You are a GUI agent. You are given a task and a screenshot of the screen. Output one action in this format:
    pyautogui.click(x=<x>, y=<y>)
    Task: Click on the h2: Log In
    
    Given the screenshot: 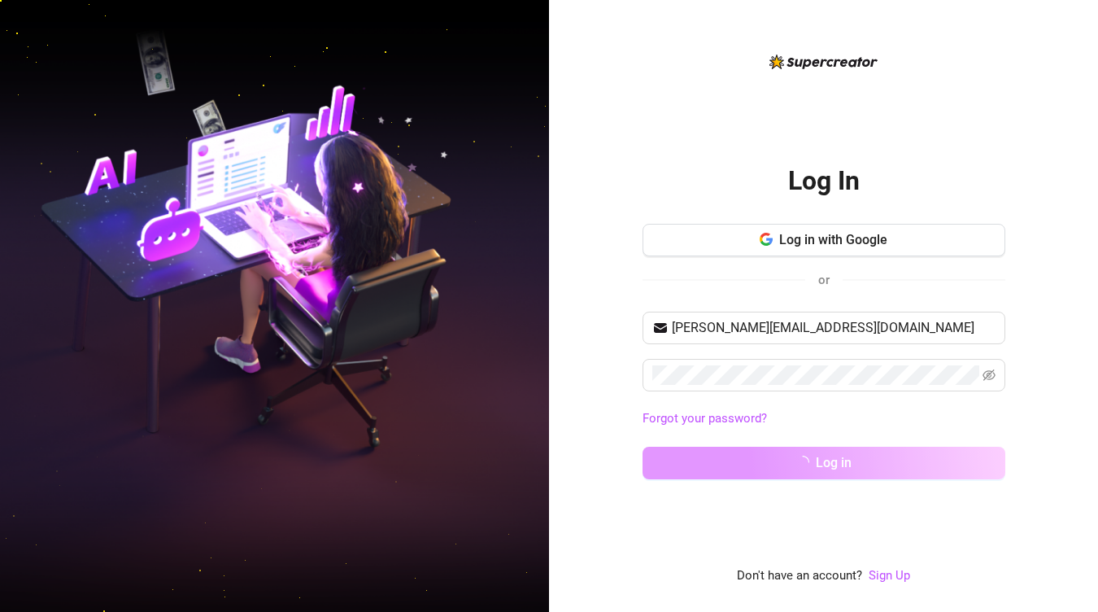 What is the action you would take?
    pyautogui.click(x=824, y=181)
    